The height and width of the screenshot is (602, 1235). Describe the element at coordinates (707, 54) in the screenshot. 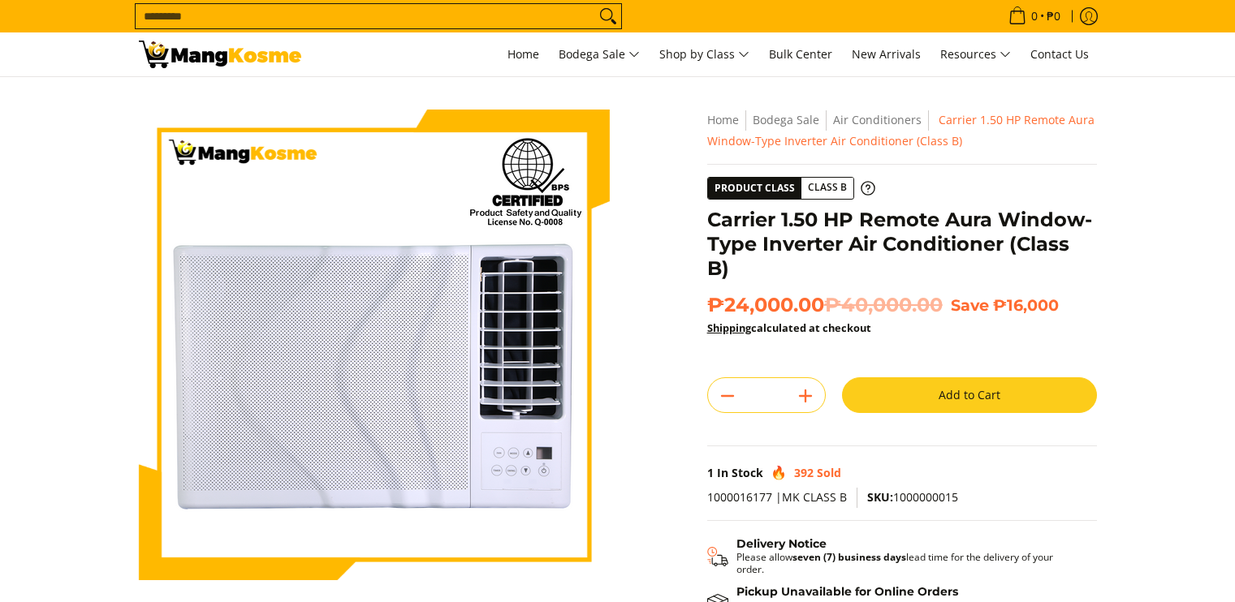

I see `nav: Main Menu` at that location.